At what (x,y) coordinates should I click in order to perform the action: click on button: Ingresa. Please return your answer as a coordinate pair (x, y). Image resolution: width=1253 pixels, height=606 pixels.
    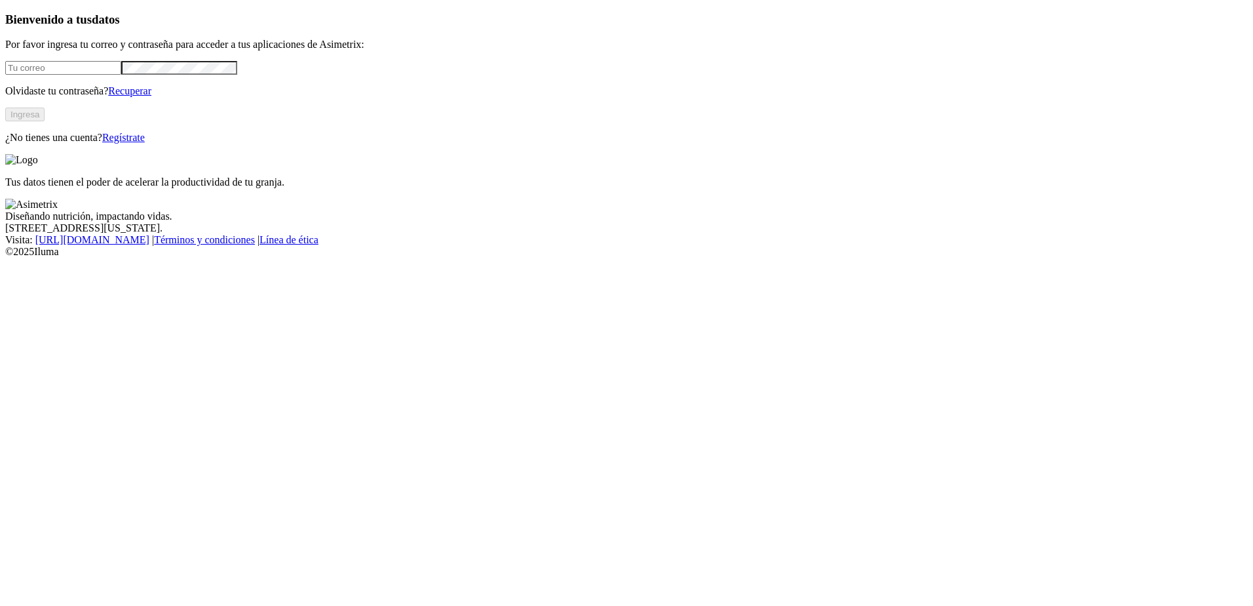
    Looking at the image, I should click on (25, 114).